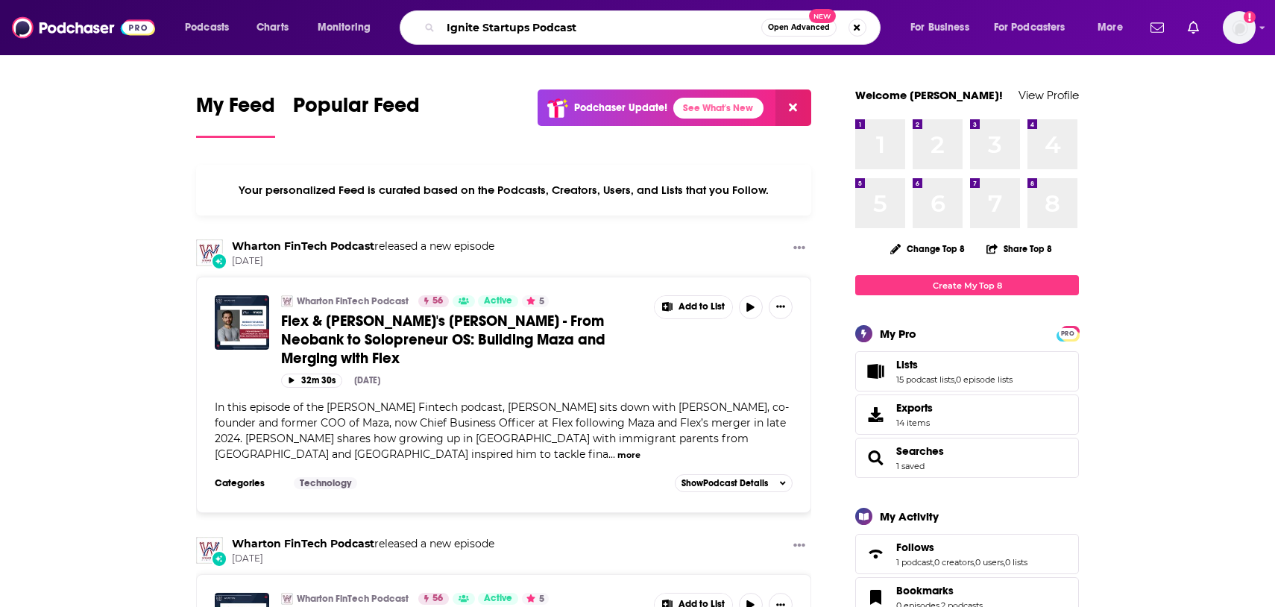  I want to click on a: Bookmarks, so click(940, 591).